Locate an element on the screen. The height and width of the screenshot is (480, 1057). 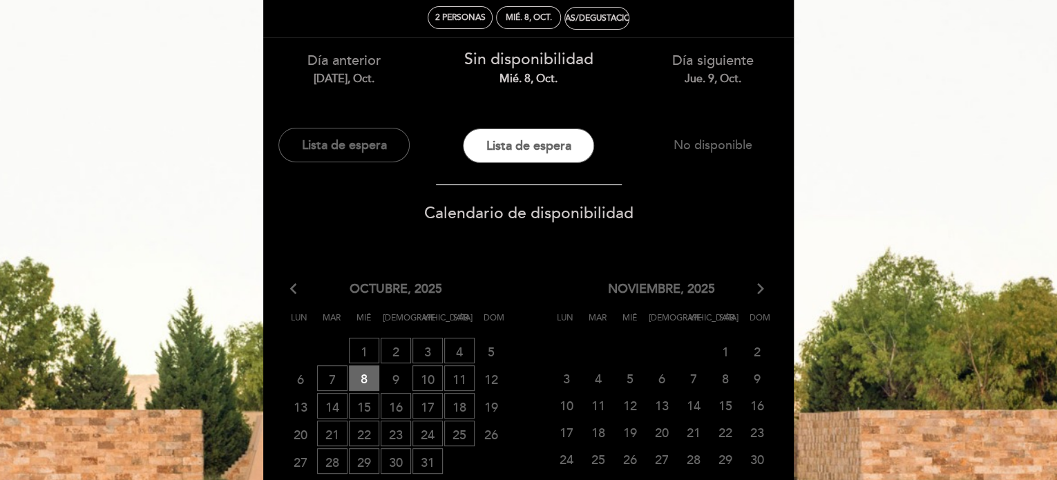
button: No disponible is located at coordinates (713, 145).